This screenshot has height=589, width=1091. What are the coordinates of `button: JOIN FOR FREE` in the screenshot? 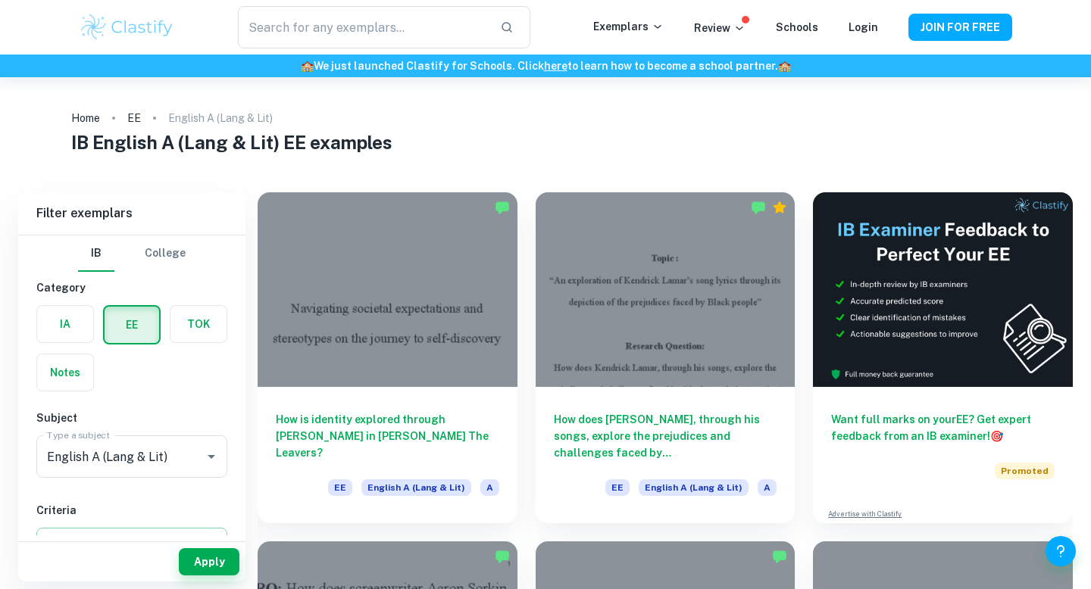 It's located at (960, 27).